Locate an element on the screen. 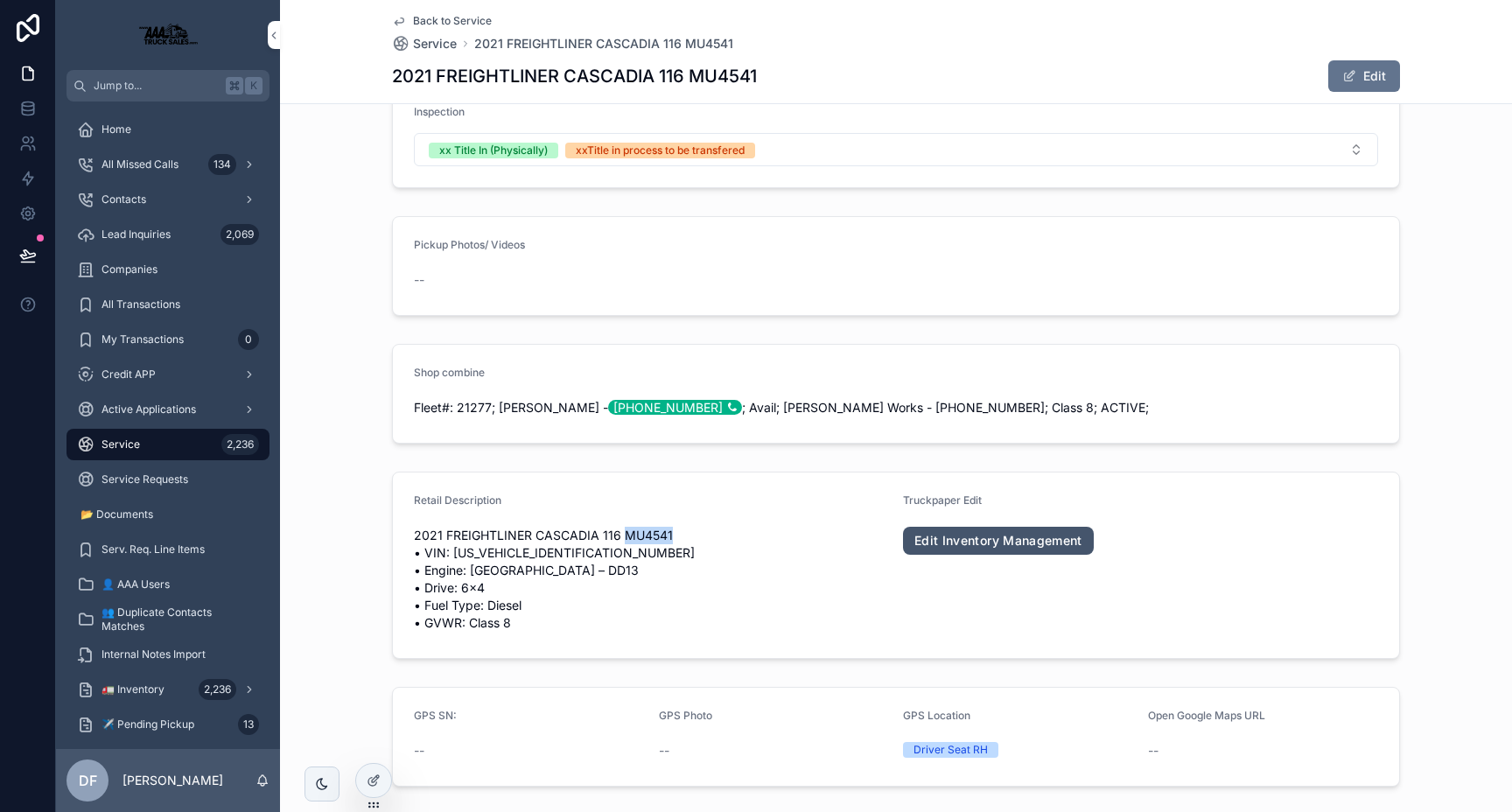  a: Lead Inquiries2,069 is located at coordinates (168, 235).